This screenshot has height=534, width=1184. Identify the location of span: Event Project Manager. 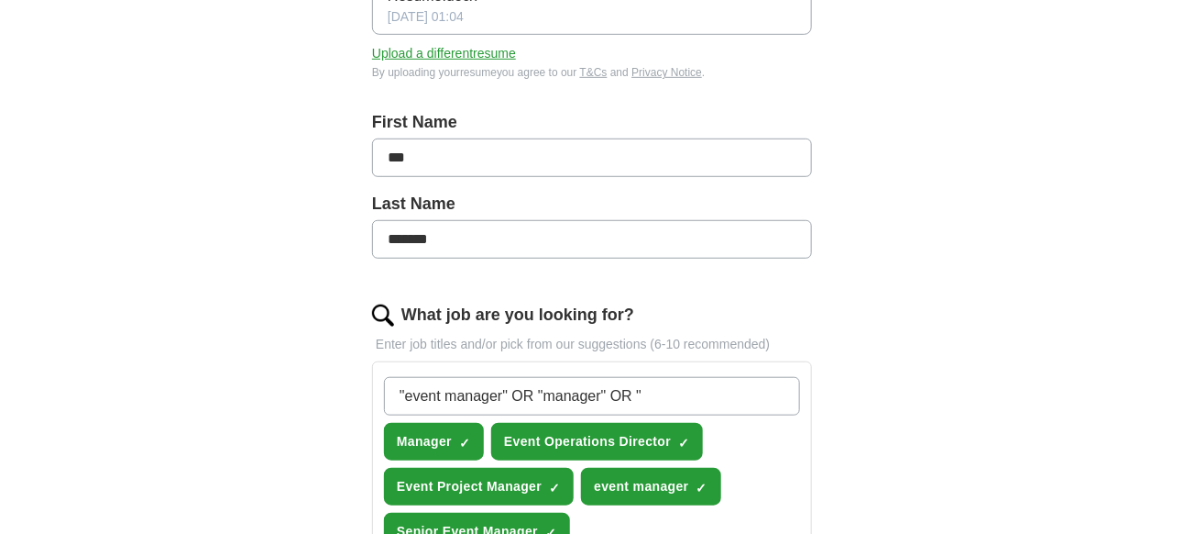
(469, 486).